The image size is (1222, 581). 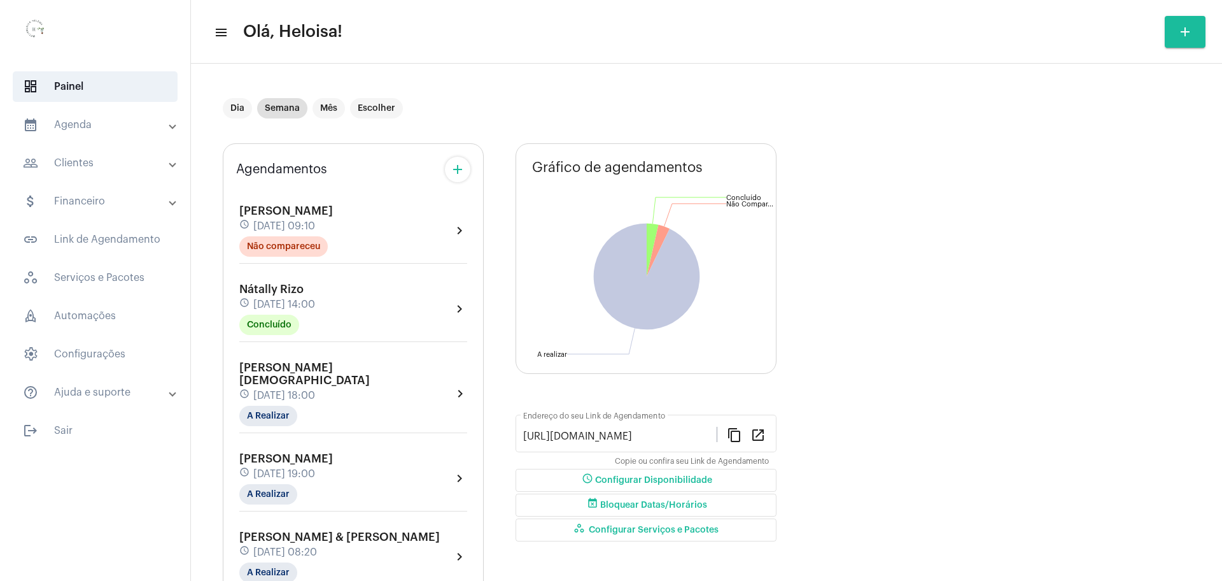 What do you see at coordinates (95, 316) in the screenshot?
I see `span: Automações` at bounding box center [95, 316].